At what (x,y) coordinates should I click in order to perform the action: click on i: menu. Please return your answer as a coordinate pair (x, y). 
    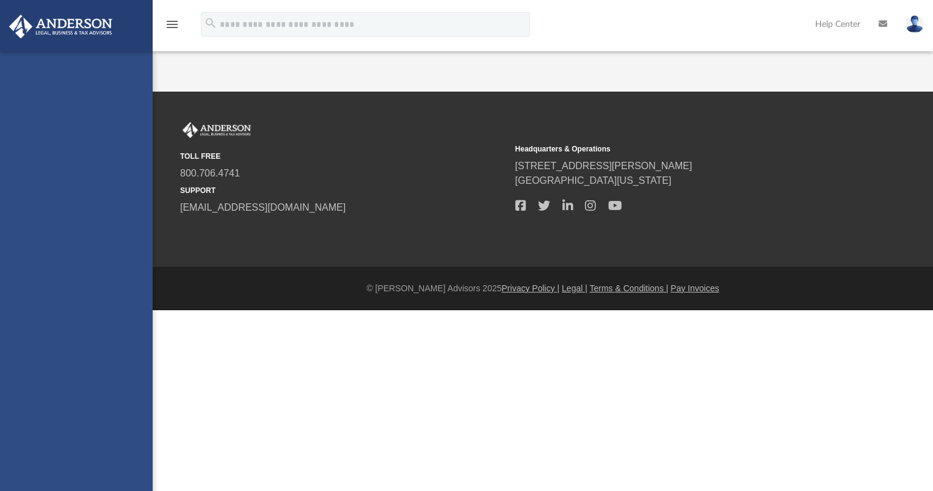
    Looking at the image, I should click on (172, 24).